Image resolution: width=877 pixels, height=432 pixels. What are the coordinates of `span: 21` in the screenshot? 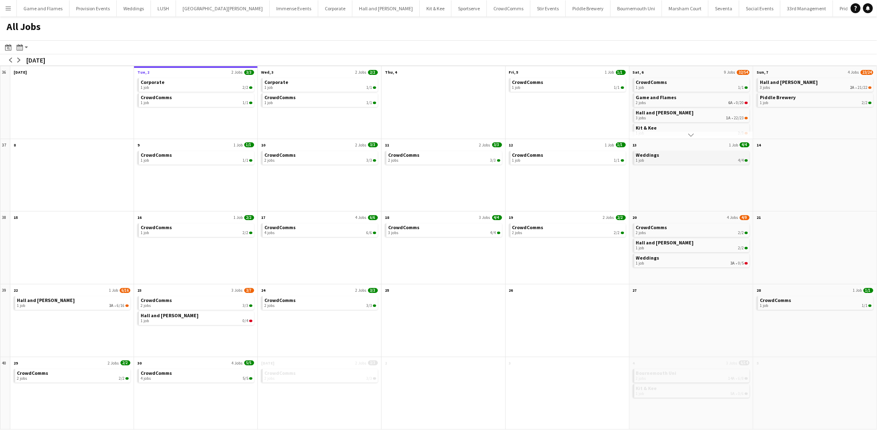 It's located at (758, 217).